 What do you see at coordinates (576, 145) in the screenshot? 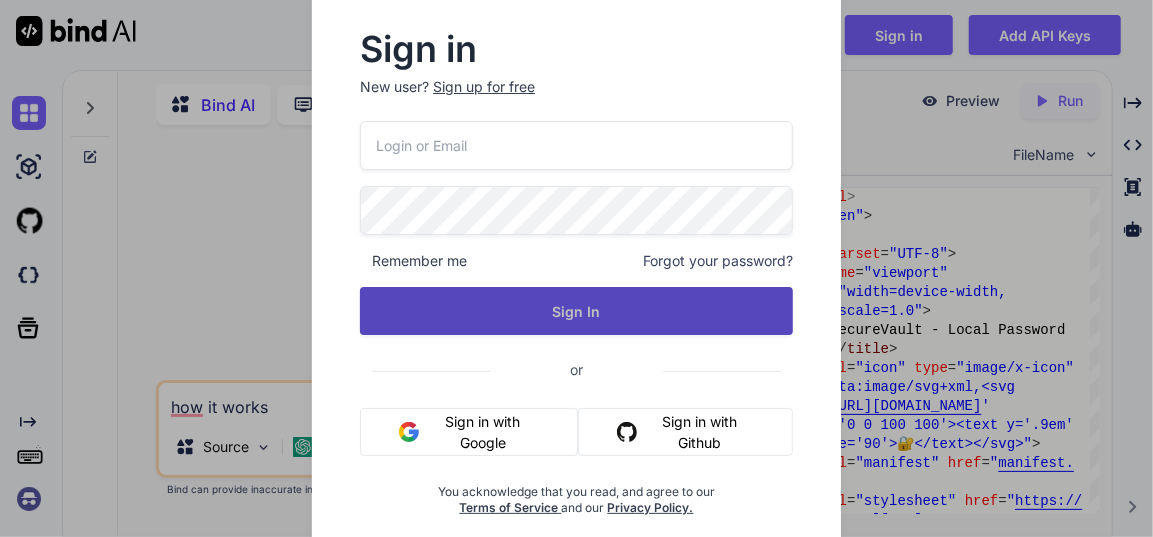
I see `input: Login or Email` at bounding box center [576, 145].